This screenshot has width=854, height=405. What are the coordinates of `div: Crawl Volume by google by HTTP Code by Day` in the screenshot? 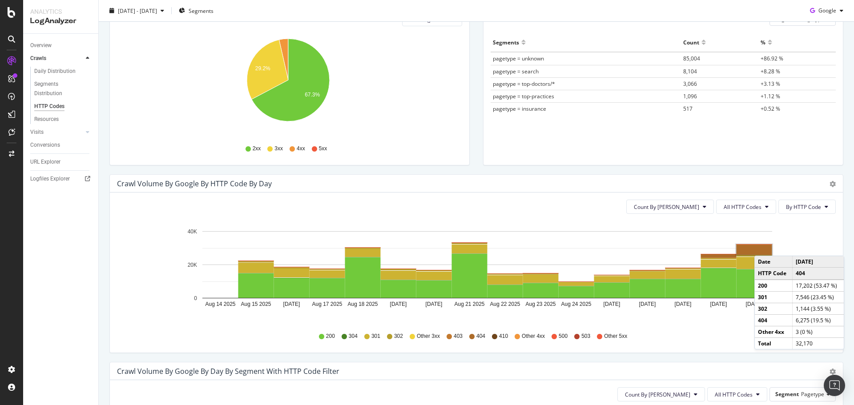 It's located at (194, 184).